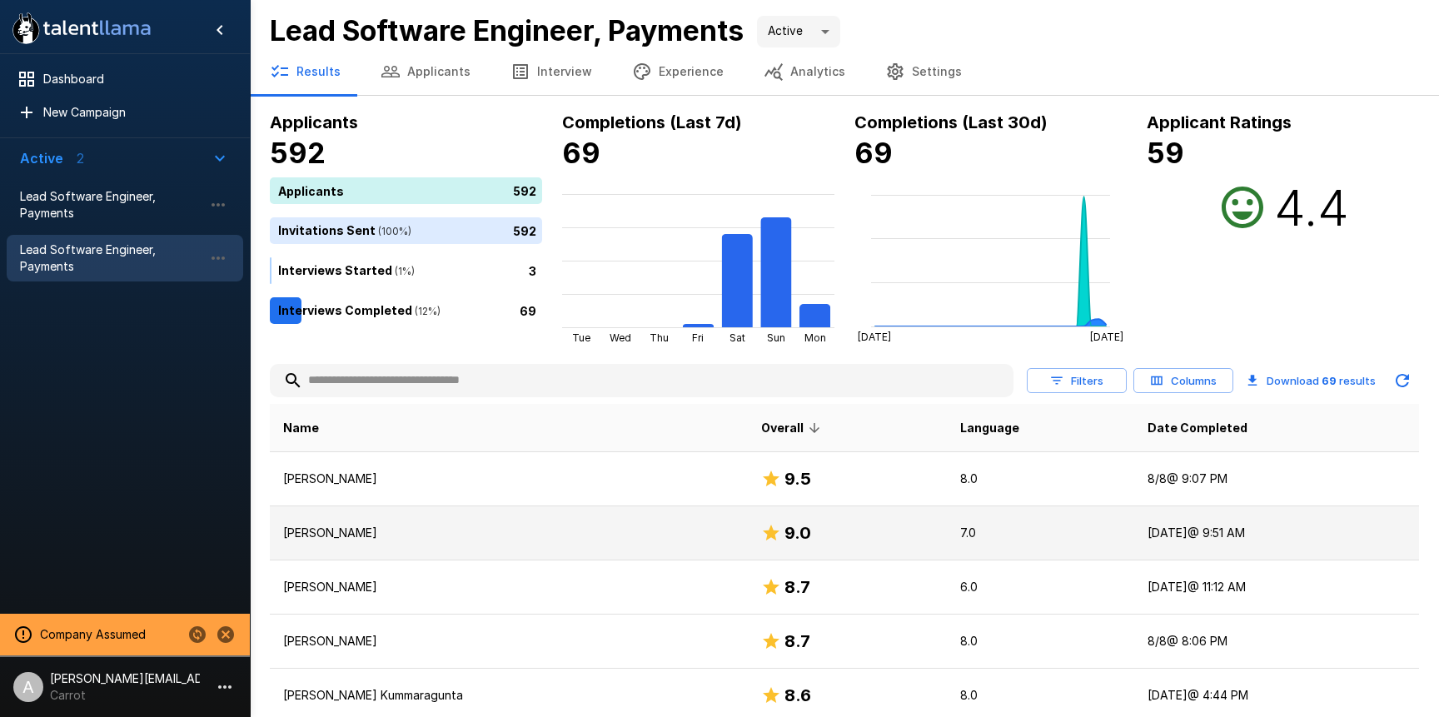 The image size is (1439, 717). I want to click on tspan: Wed, so click(620, 337).